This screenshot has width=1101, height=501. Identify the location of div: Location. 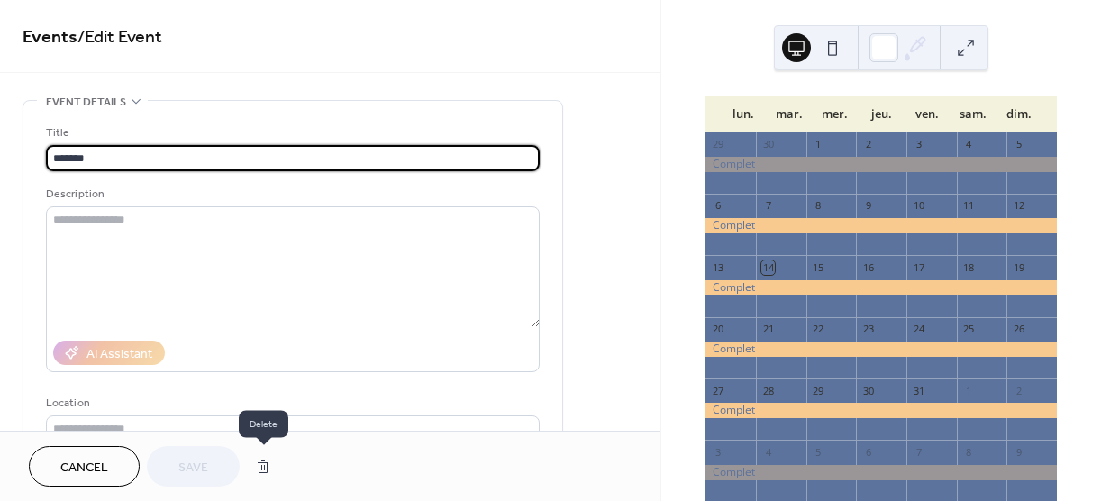
(291, 403).